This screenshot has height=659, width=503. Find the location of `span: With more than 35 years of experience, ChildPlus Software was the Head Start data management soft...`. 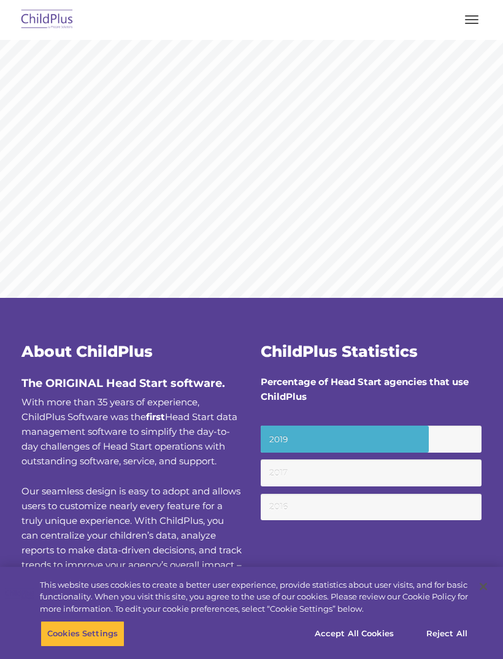

span: With more than 35 years of experience, ChildPlus Software was the Head Start data management soft... is located at coordinates (130, 431).